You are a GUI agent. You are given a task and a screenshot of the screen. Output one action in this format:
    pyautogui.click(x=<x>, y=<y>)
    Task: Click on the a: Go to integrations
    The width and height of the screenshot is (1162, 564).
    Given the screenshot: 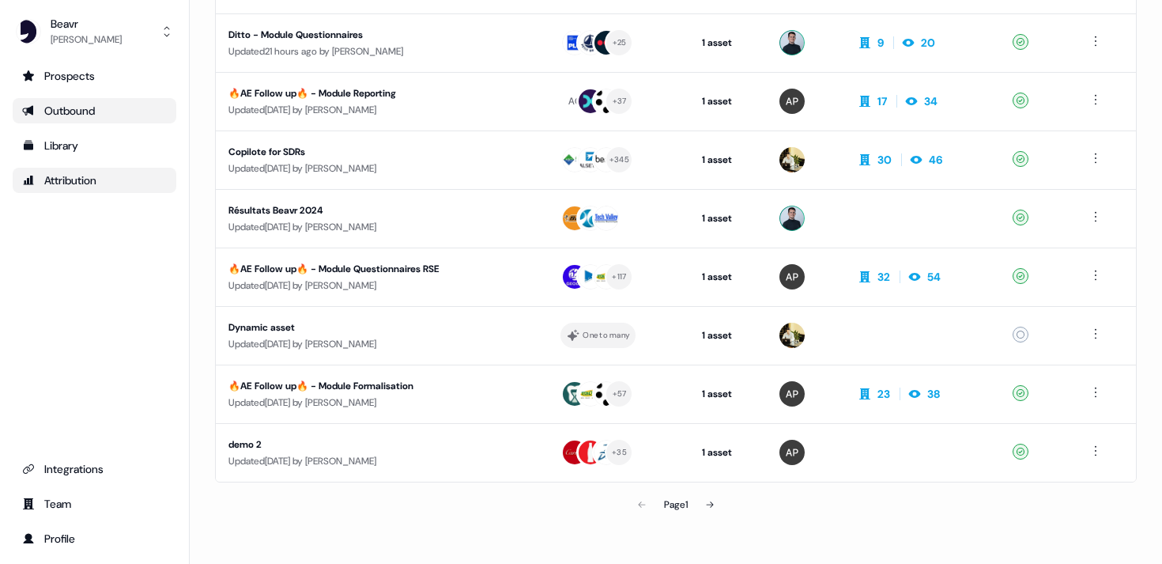 What is the action you would take?
    pyautogui.click(x=94, y=469)
    